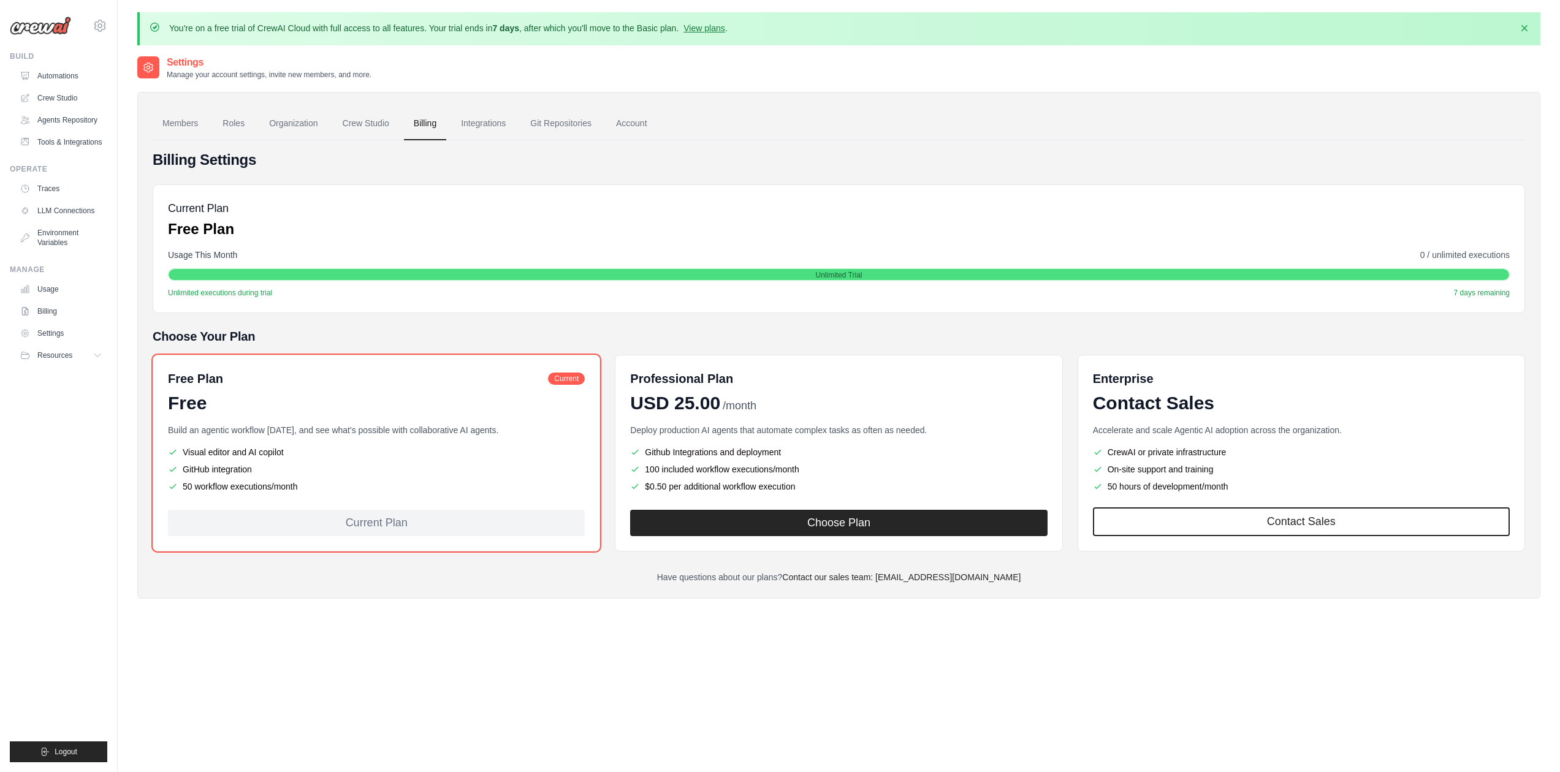 Image resolution: width=1560 pixels, height=772 pixels. I want to click on button: Logout, so click(58, 752).